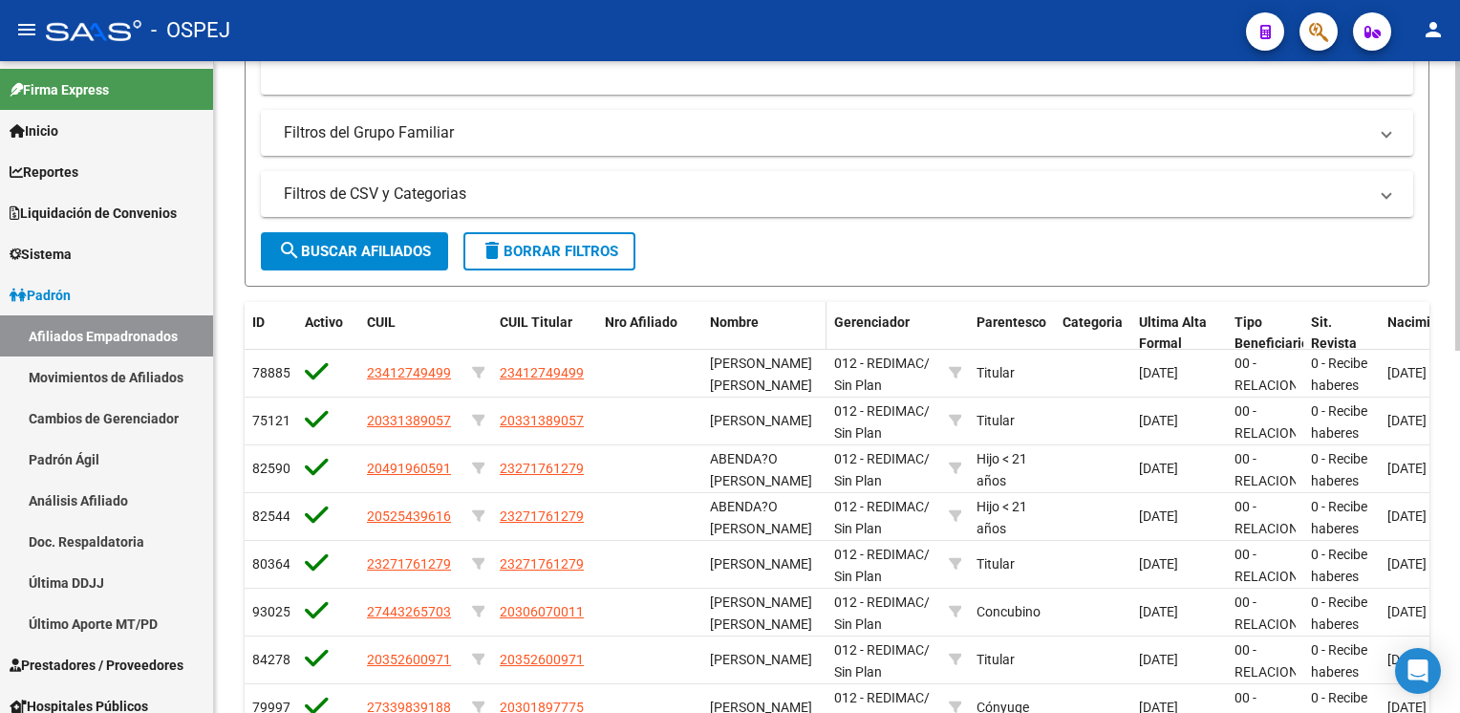 The image size is (1460, 713). What do you see at coordinates (1265, 334) in the screenshot?
I see `datatable-header-cell: Tipo Beneficiario` at bounding box center [1265, 334].